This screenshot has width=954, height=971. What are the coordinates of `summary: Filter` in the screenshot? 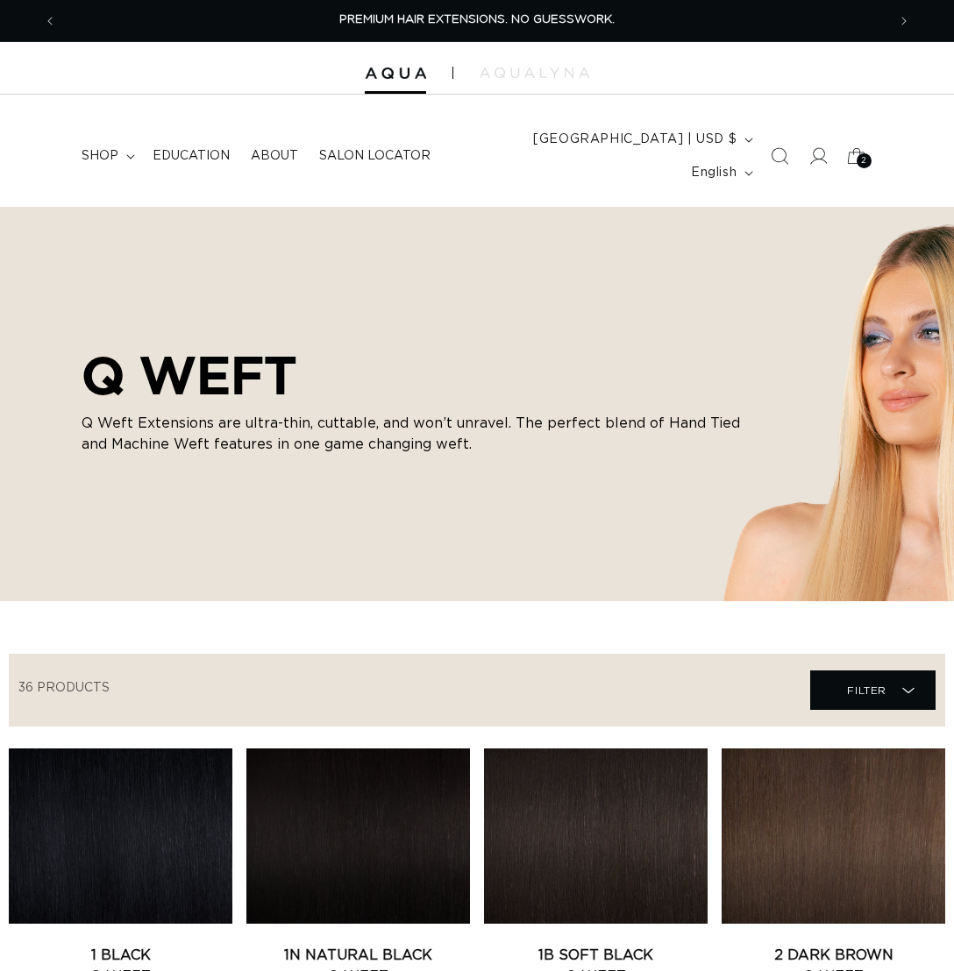 It's located at (872, 690).